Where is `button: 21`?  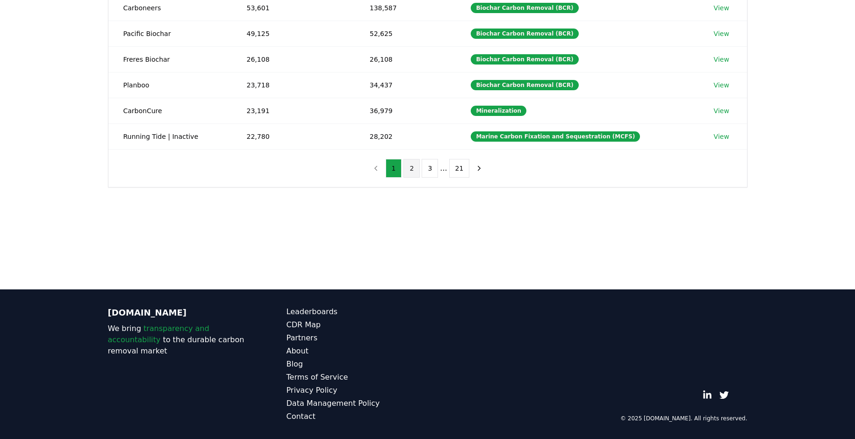
button: 21 is located at coordinates (460, 168).